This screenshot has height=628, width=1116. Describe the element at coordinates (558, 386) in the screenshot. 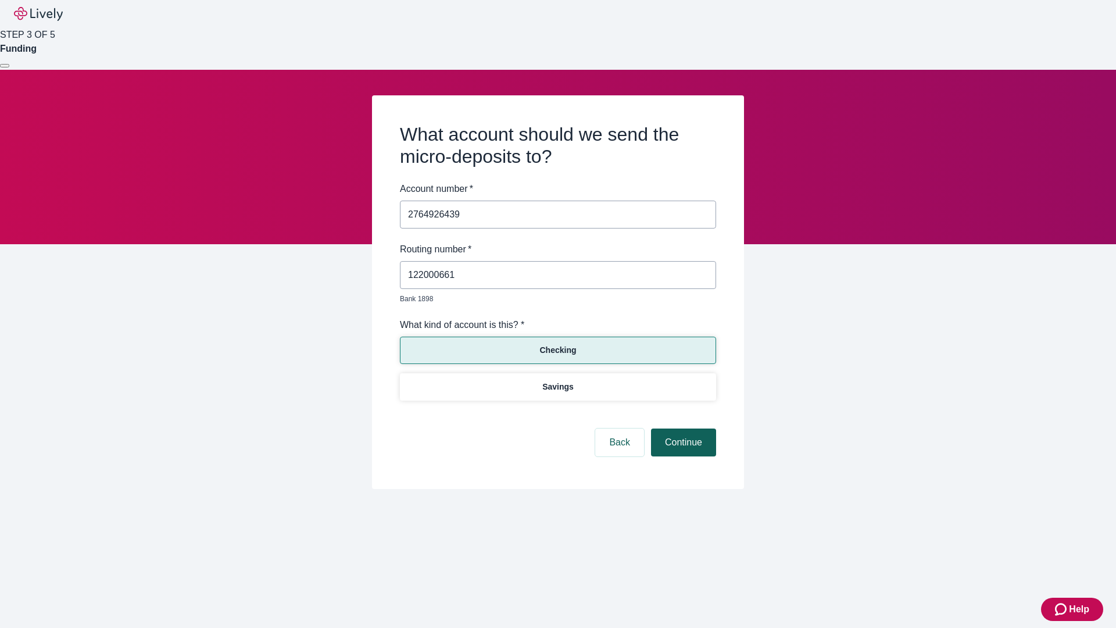

I see `p: Savings` at that location.